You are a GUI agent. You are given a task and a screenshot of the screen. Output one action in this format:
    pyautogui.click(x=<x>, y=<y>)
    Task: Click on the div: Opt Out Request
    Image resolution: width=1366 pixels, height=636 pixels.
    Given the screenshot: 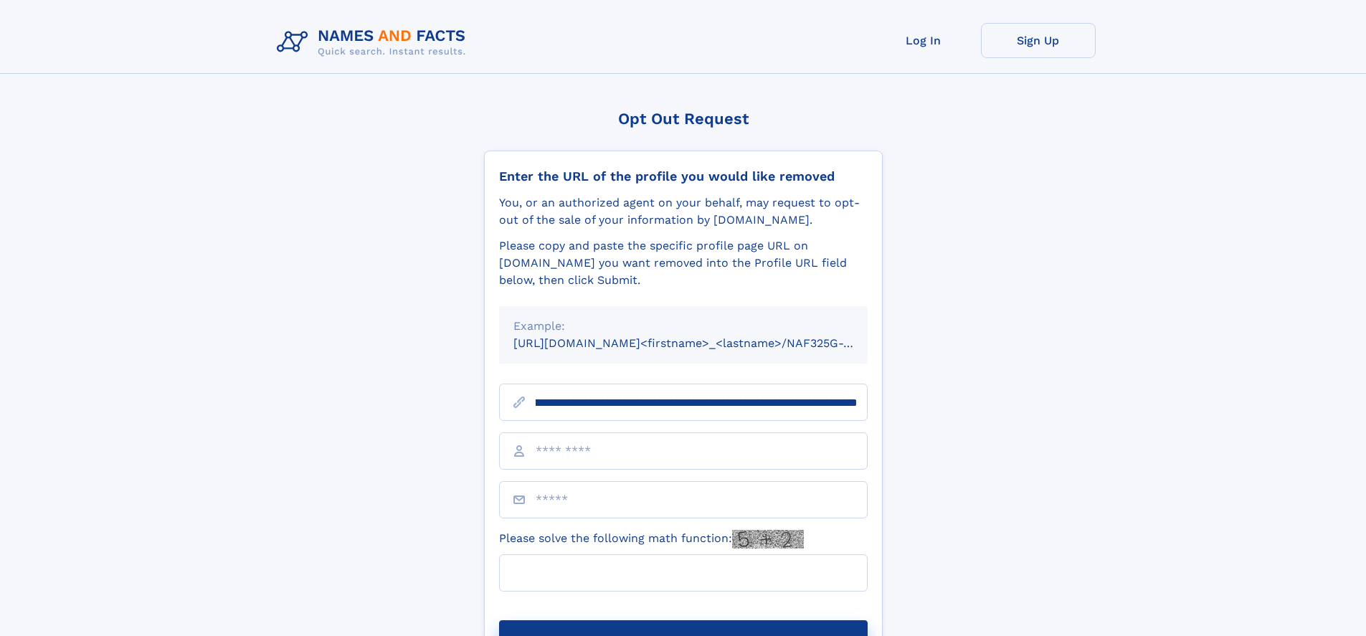 What is the action you would take?
    pyautogui.click(x=683, y=118)
    